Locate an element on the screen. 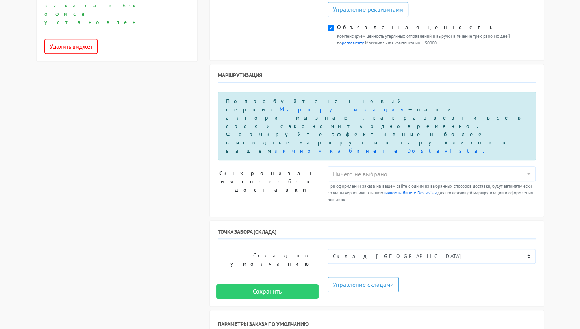 The width and height of the screenshot is (580, 329). a: Управление реквизитами is located at coordinates (368, 9).